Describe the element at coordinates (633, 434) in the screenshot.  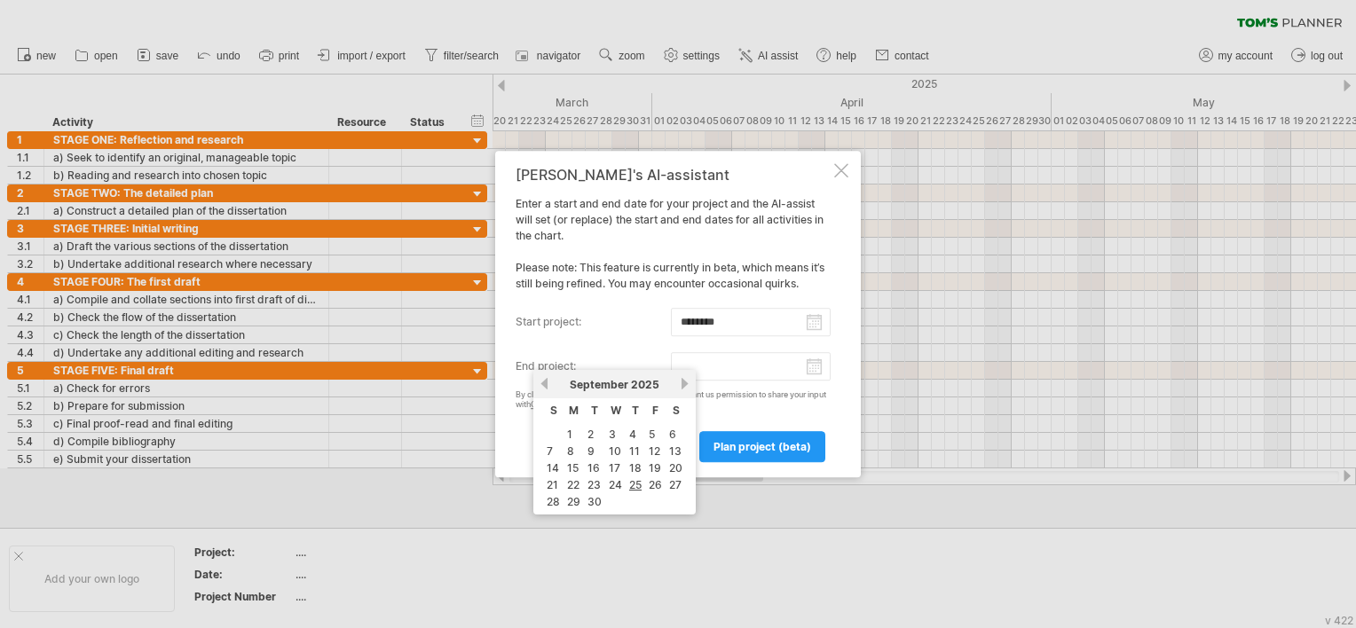
I see `a: 4` at that location.